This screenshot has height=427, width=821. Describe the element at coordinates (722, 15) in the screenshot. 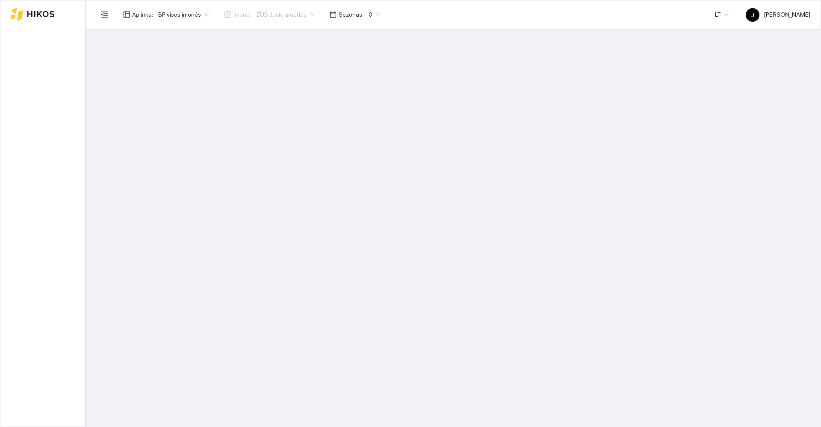

I see `span: LT` at that location.